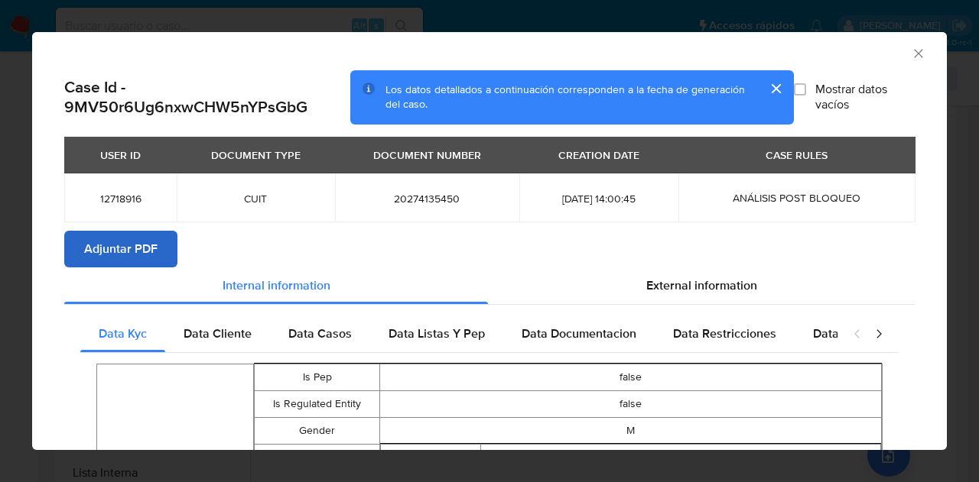 Image resolution: width=979 pixels, height=482 pixels. I want to click on div: Detailed info, so click(489, 286).